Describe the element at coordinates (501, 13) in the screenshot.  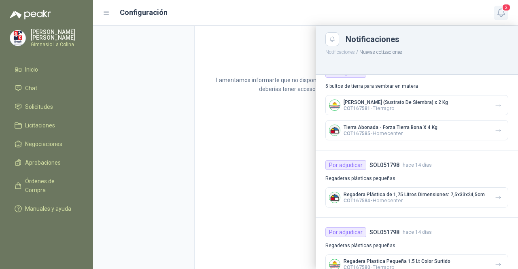
I see `button: 2` at that location.